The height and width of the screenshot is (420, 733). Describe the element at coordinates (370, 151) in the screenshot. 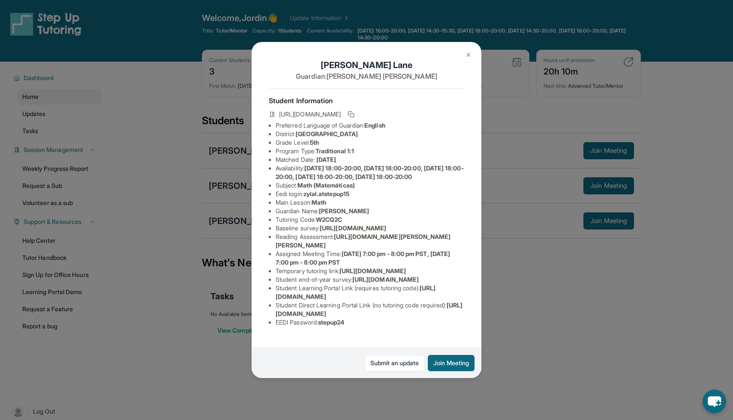

I see `li: Program Type:` at that location.